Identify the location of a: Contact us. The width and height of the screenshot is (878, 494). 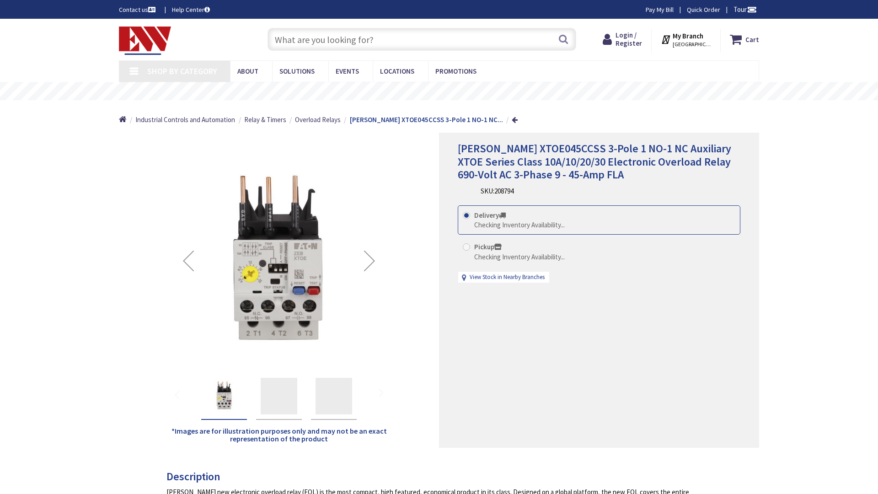
(138, 10).